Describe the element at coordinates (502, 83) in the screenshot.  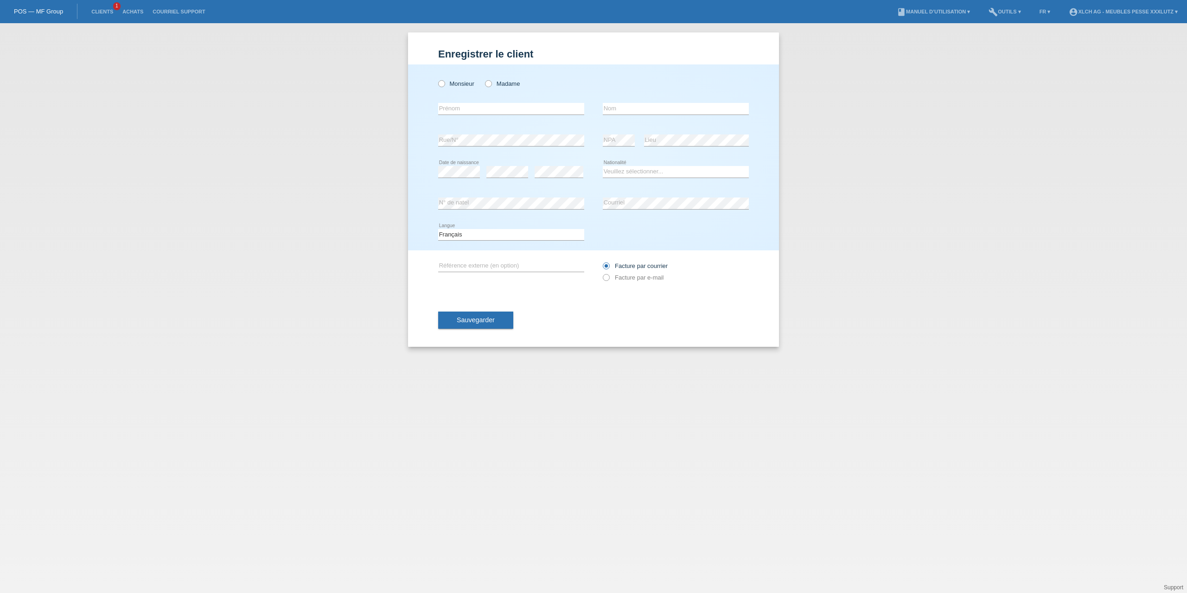
I see `label: Madame` at that location.